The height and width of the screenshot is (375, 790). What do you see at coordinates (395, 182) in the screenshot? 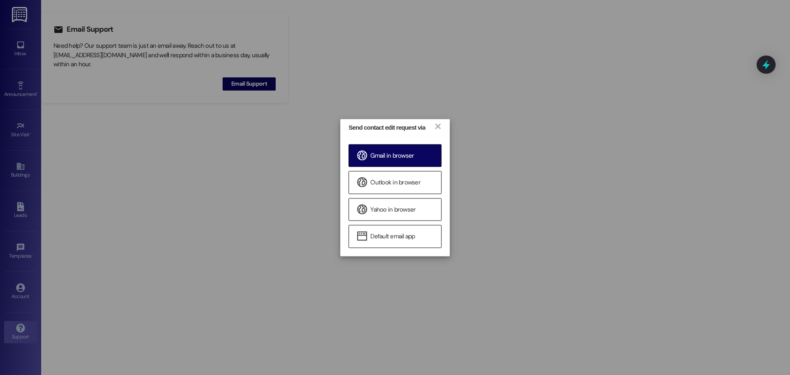
I see `a: Outlook in browser` at bounding box center [395, 182].